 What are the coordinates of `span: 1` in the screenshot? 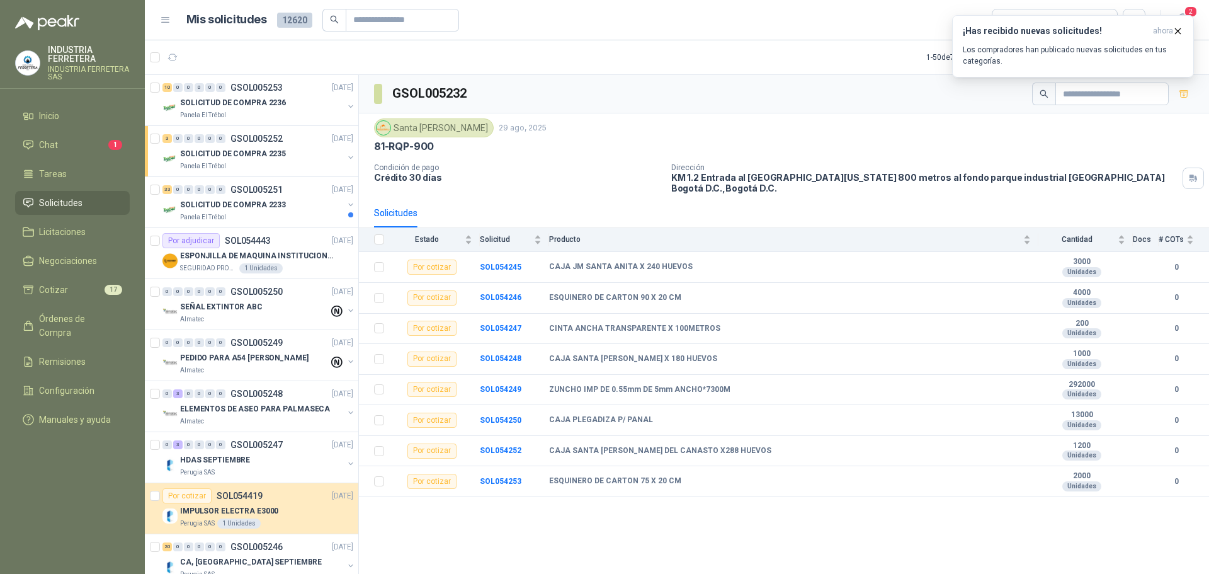 It's located at (115, 145).